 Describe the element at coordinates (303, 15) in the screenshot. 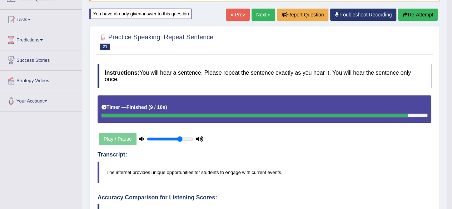

I see `button: Report Question` at that location.